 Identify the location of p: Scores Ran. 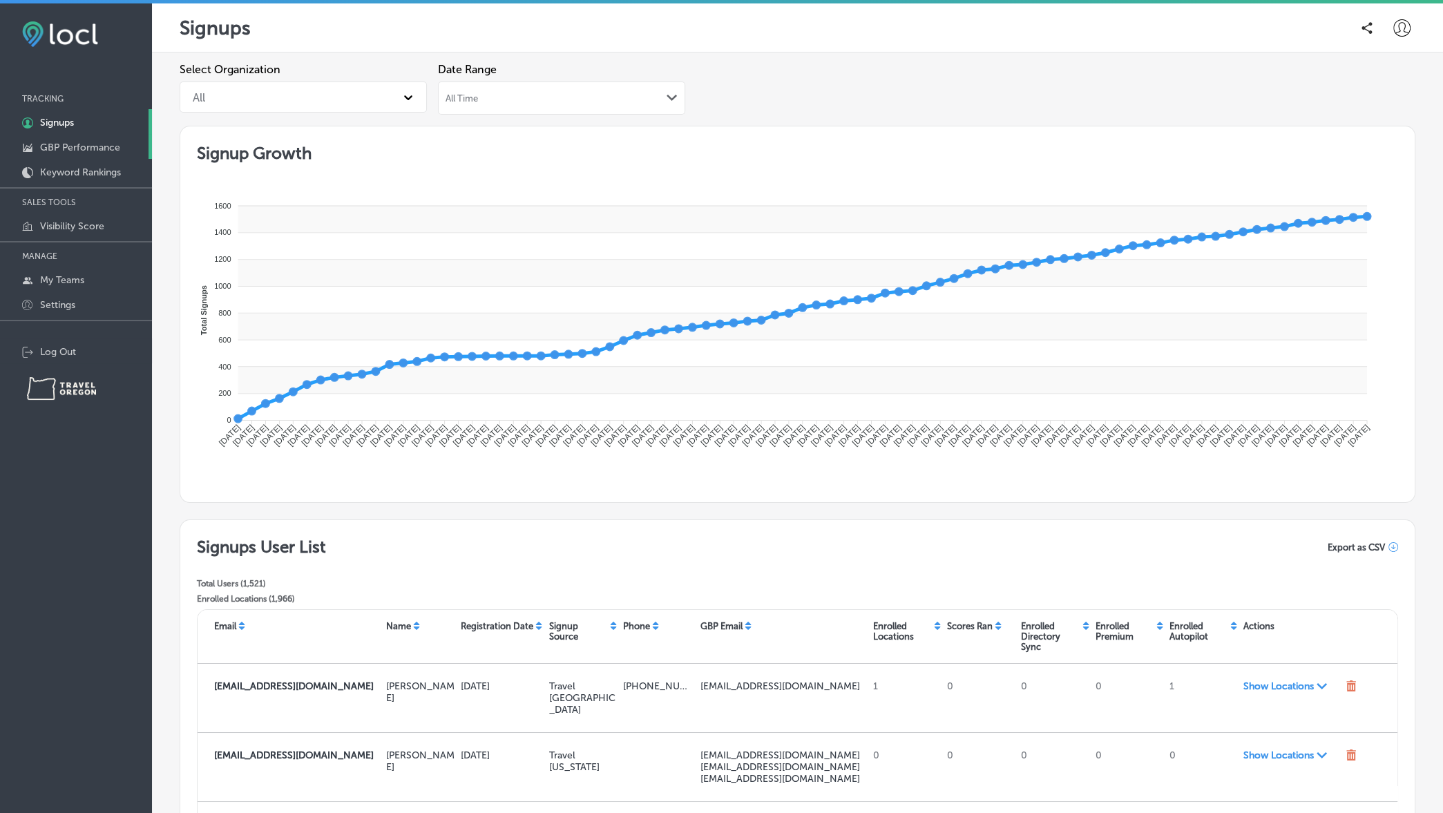
(970, 626).